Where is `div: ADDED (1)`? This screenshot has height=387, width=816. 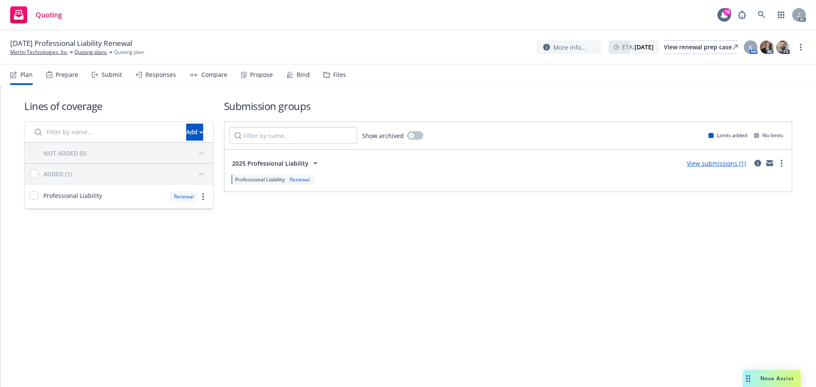
div: ADDED (1) is located at coordinates (57, 174).